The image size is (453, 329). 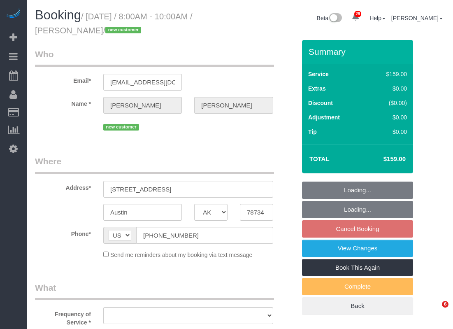 I want to click on label: Phone*, so click(x=63, y=232).